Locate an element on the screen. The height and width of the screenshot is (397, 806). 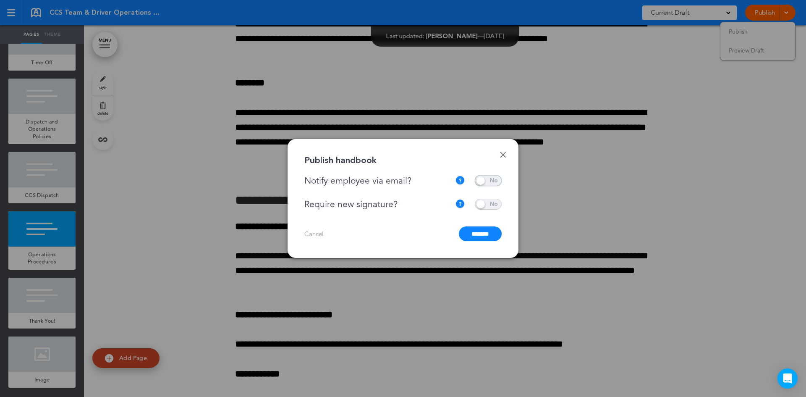
div: Open Intercom Messenger is located at coordinates (788, 378).